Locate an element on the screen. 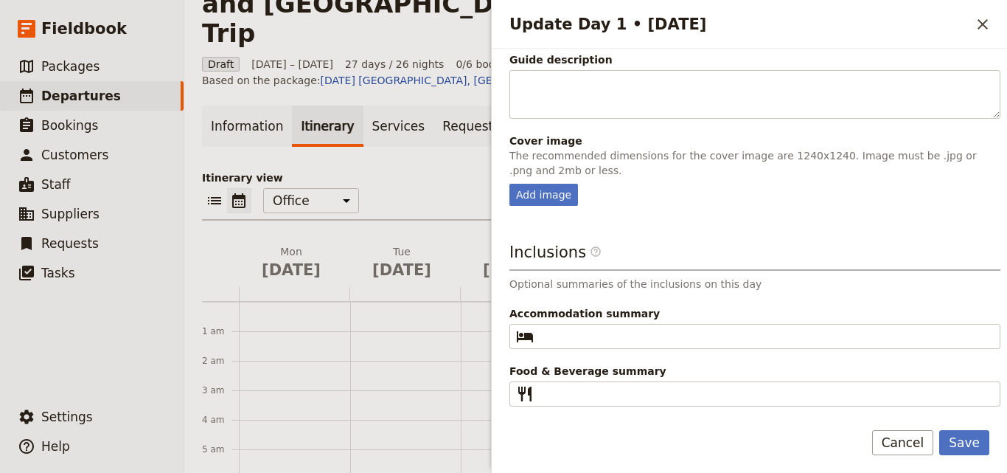 Image resolution: width=1007 pixels, height=473 pixels. span: Food & Beverage summary is located at coordinates (755, 371).